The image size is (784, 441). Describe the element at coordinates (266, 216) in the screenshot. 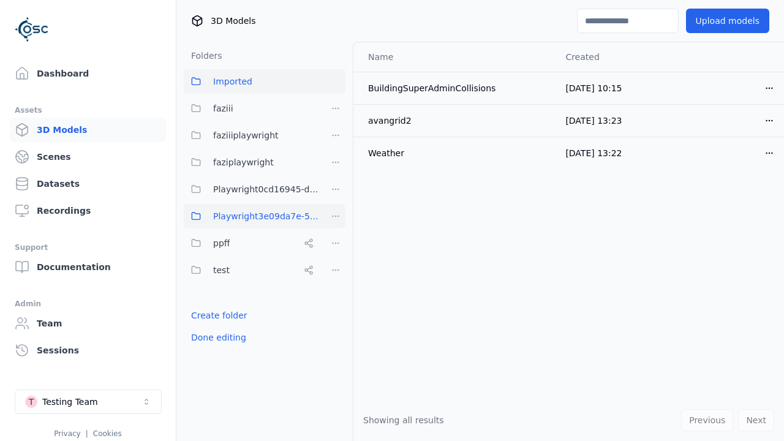

I see `span: Playwright3e09da7e-5dd2-47cd-b29e-c9f8ad65fda8` at that location.